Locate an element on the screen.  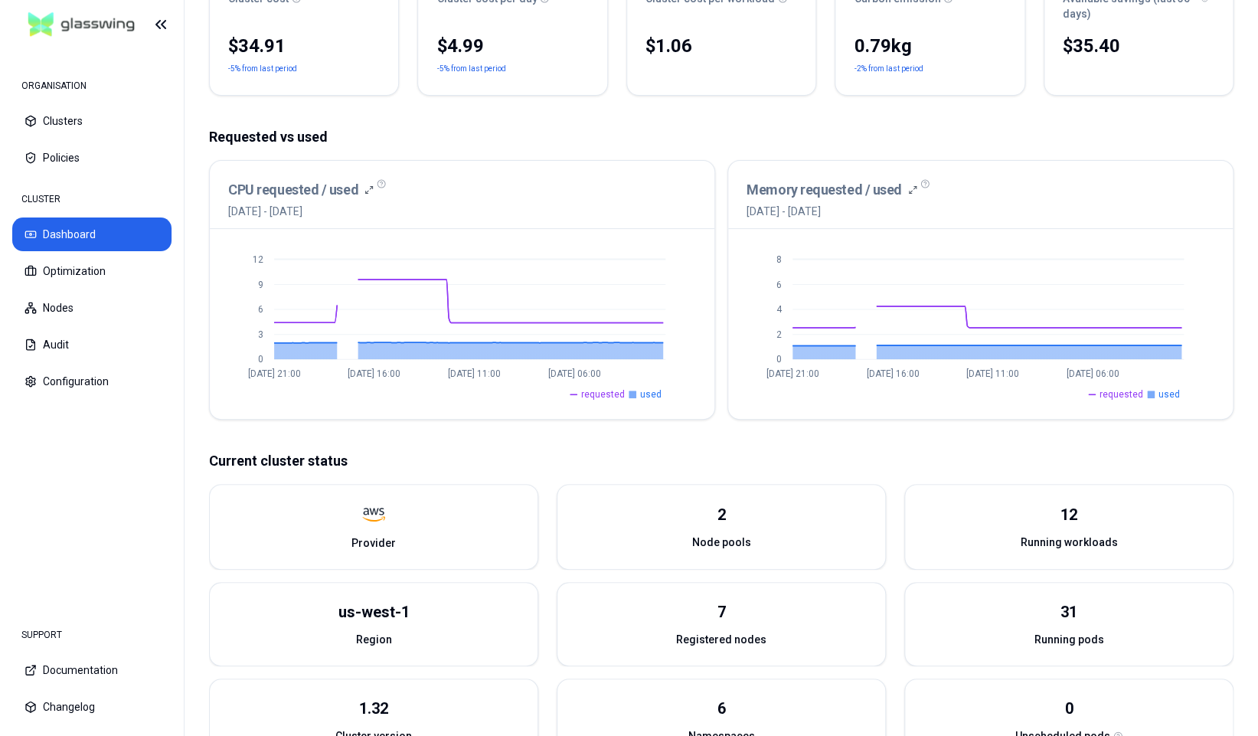
button: Configuration is located at coordinates (92, 381).